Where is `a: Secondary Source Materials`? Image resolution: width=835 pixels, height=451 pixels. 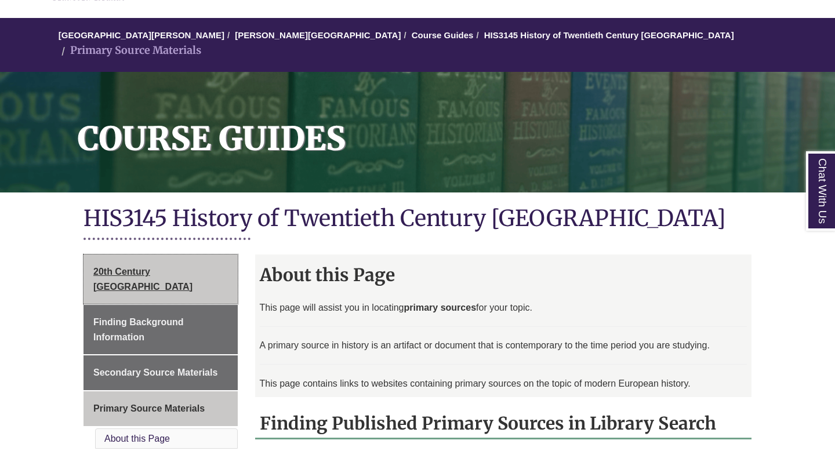 a: Secondary Source Materials is located at coordinates (161, 373).